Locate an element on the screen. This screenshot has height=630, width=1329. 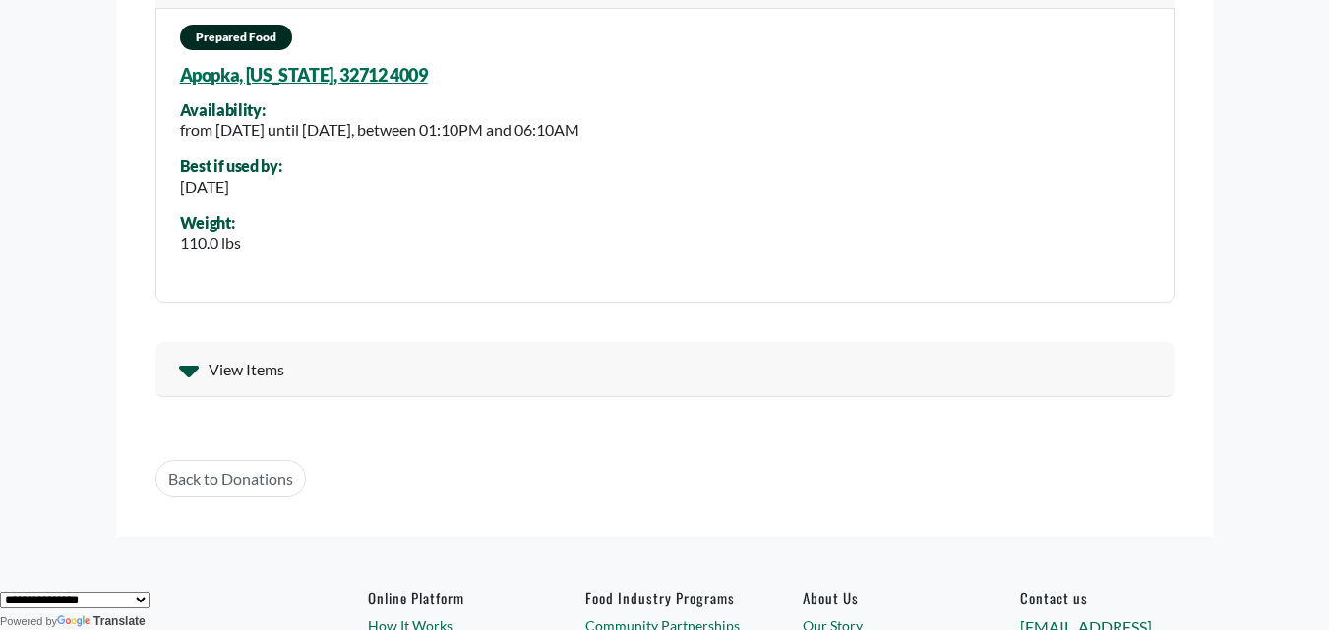
a: Back to Donations is located at coordinates (230, 479).